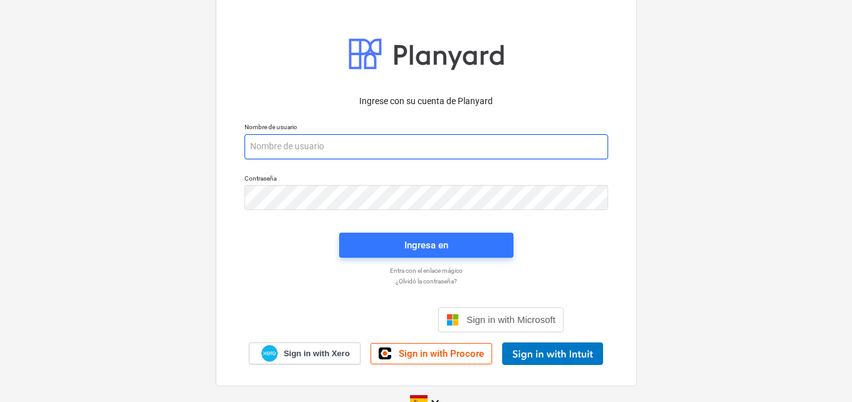 This screenshot has width=852, height=402. I want to click on span: Sign in with Xero, so click(316, 354).